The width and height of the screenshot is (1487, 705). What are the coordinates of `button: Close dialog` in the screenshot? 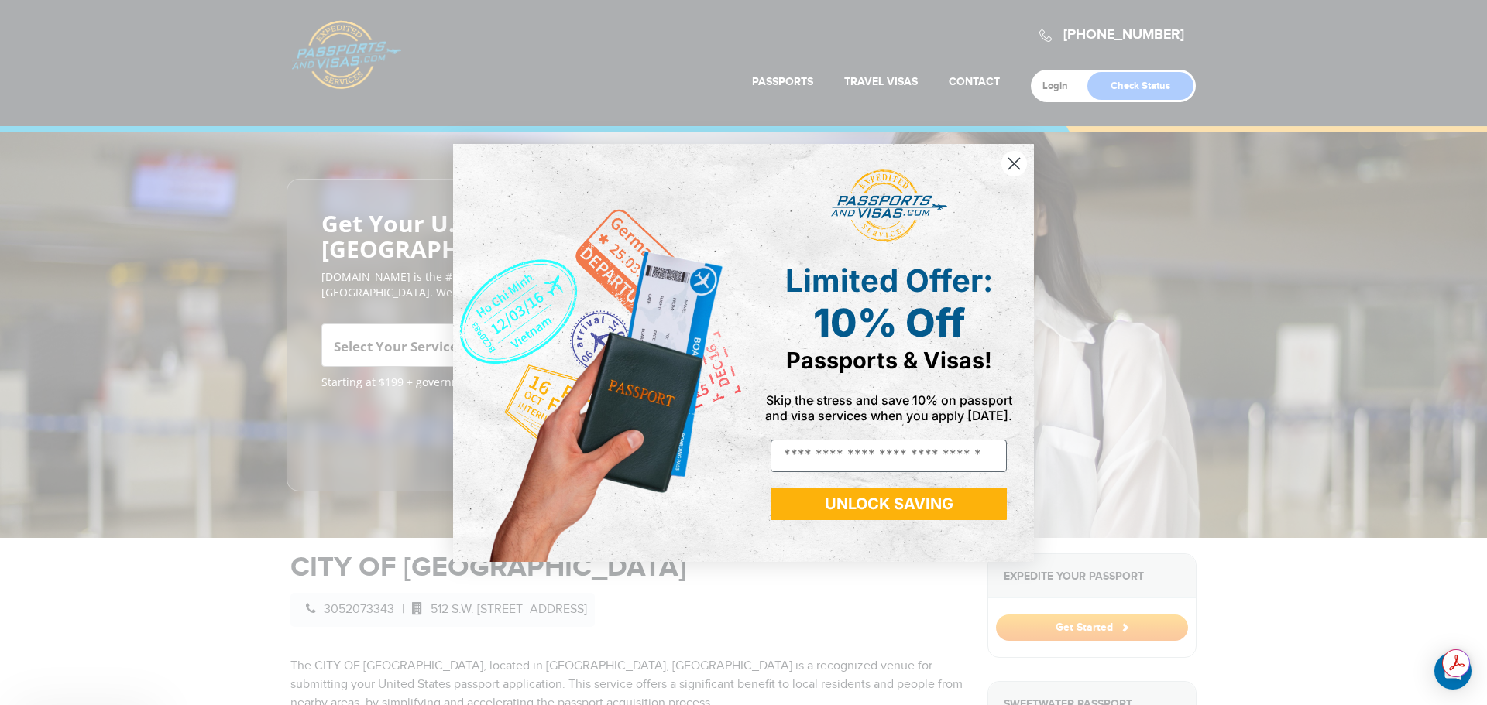 It's located at (1014, 163).